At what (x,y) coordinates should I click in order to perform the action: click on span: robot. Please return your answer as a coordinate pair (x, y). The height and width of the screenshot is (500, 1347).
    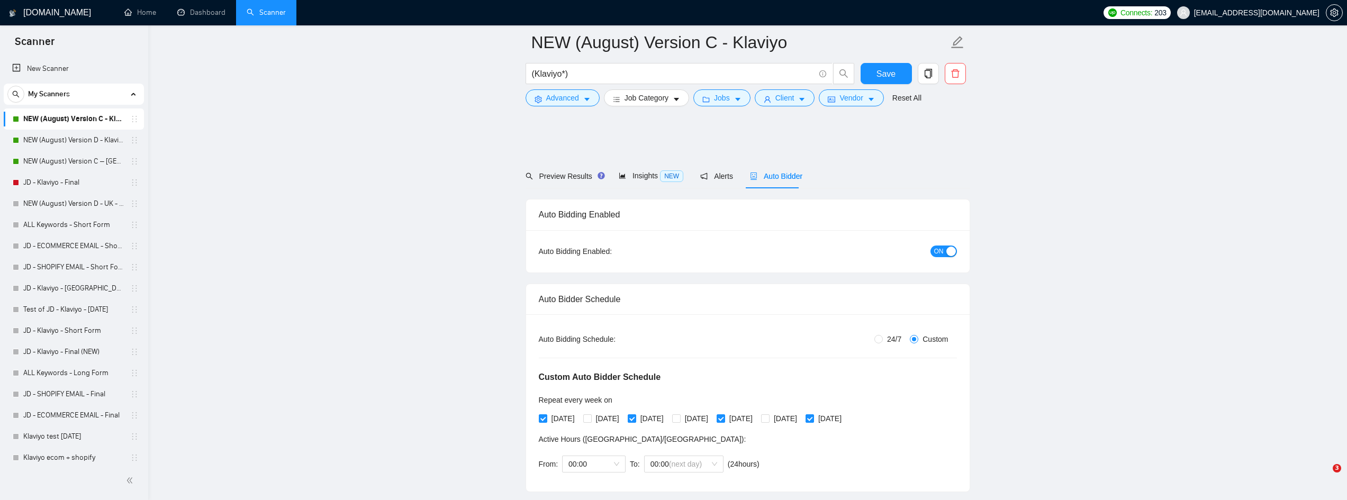
    Looking at the image, I should click on (754, 176).